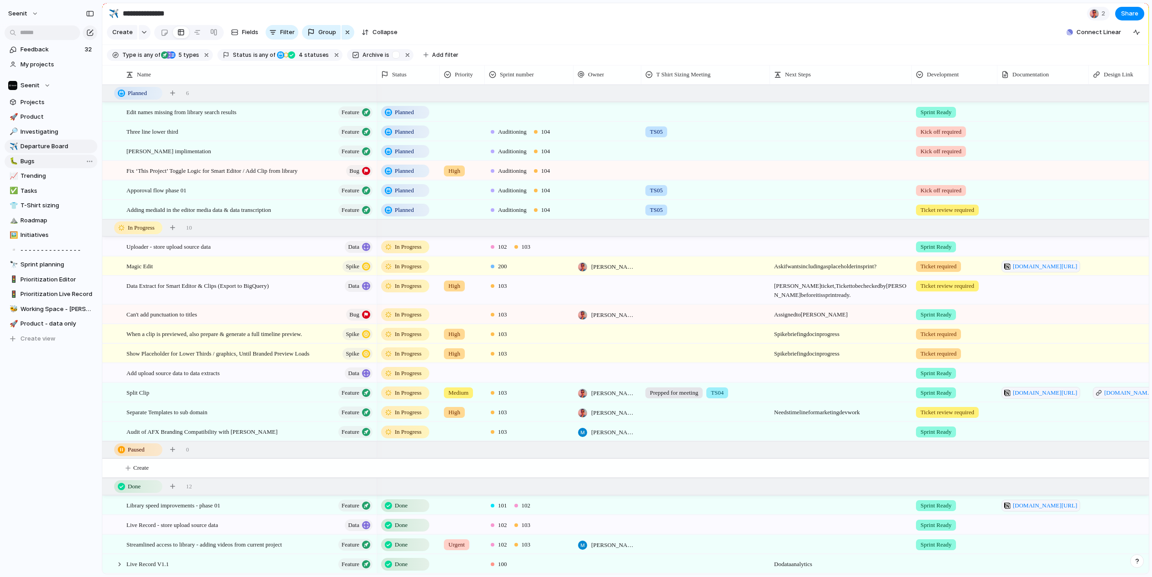 Image resolution: width=1152 pixels, height=577 pixels. I want to click on div: 🔭Sprint planning, so click(51, 265).